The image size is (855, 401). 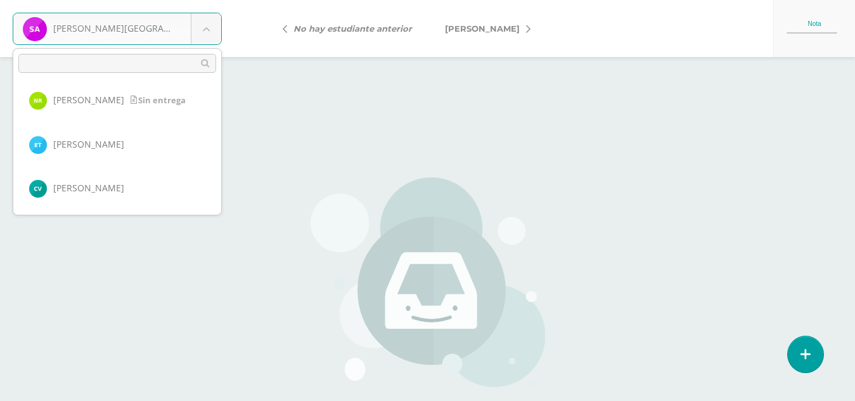 What do you see at coordinates (38, 101) in the screenshot?
I see `img: 6aaeab14cf78cf2ca85304fb7318097e.png` at bounding box center [38, 101].